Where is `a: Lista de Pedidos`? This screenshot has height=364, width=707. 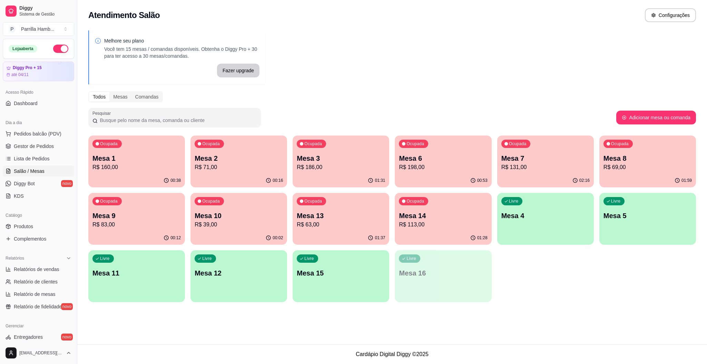
a: Lista de Pedidos is located at coordinates (38, 158).